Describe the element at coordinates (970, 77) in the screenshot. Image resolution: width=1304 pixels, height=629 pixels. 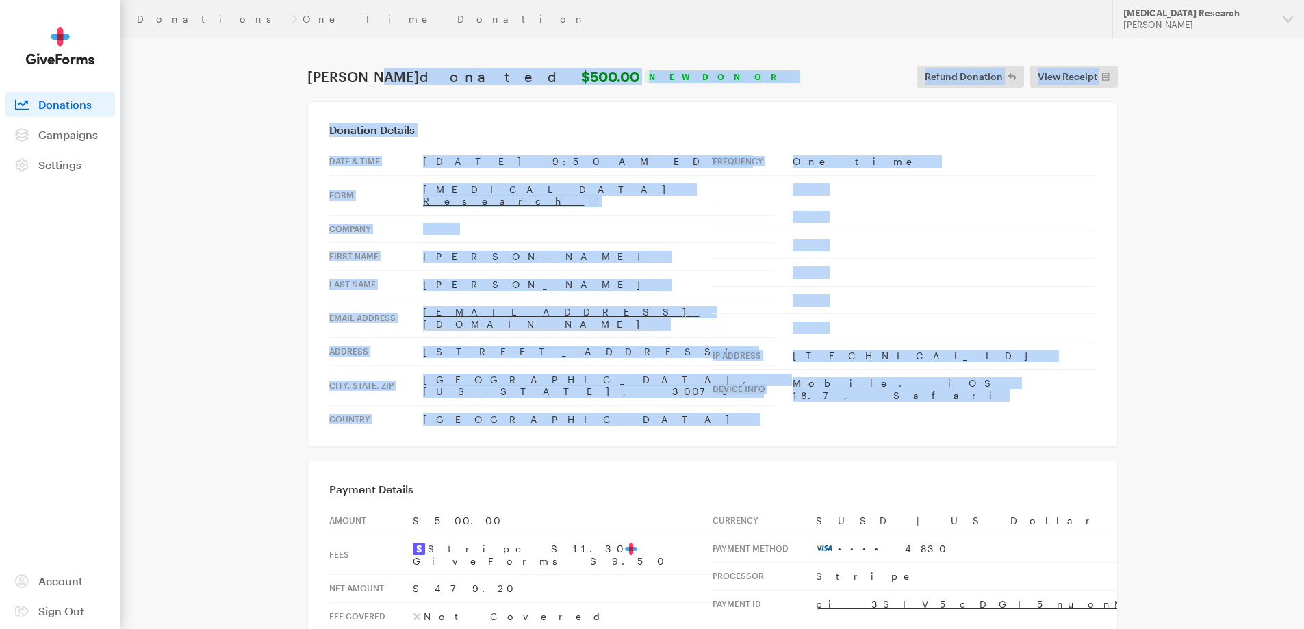
I see `button: Refund Donation` at that location.